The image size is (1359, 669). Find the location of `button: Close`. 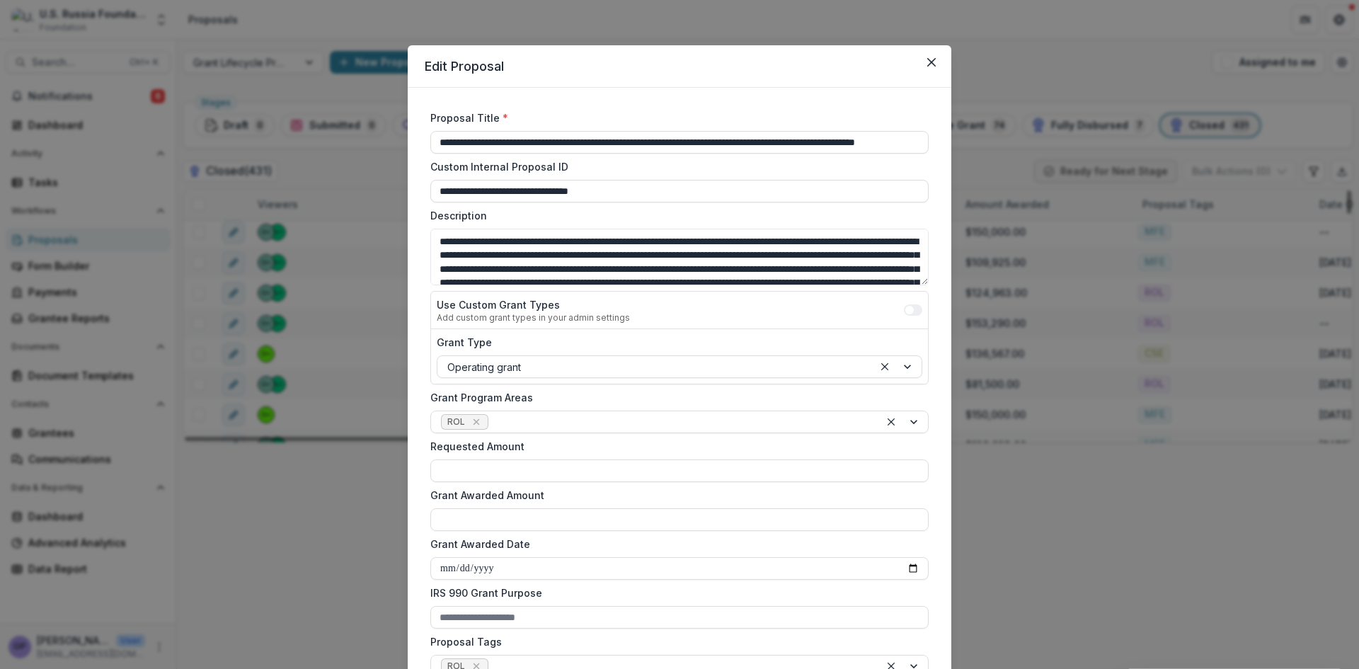

button: Close is located at coordinates (931, 62).